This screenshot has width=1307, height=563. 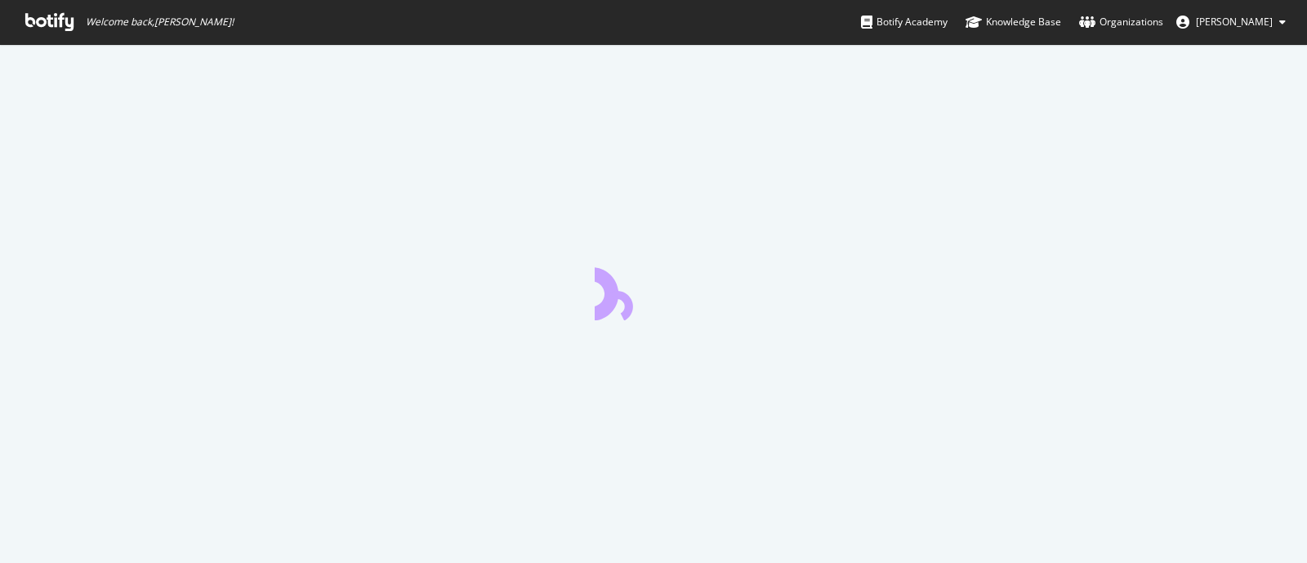 What do you see at coordinates (1234, 21) in the screenshot?
I see `span: Caterina Martini` at bounding box center [1234, 21].